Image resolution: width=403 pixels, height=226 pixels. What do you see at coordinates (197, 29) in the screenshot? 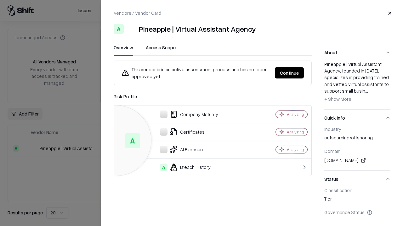
I see `div: Pineapple | Virtual Assistant Agency` at bounding box center [197, 29].